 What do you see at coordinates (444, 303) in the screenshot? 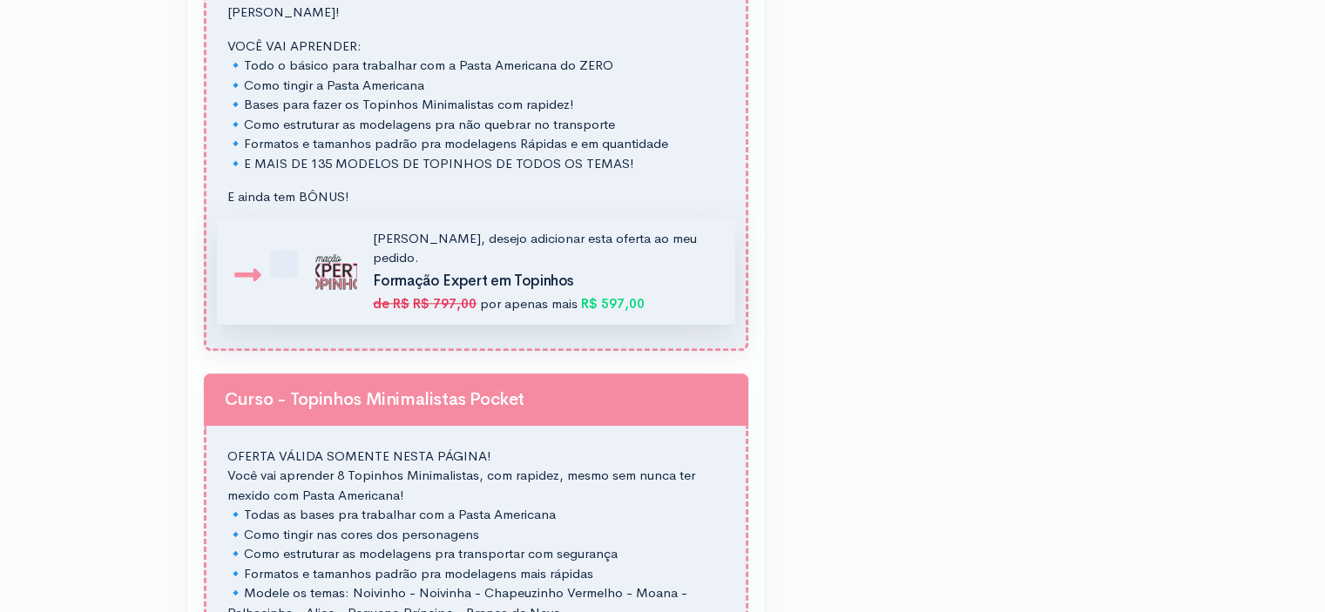
I see `strong: R$ 797,00` at bounding box center [444, 303].